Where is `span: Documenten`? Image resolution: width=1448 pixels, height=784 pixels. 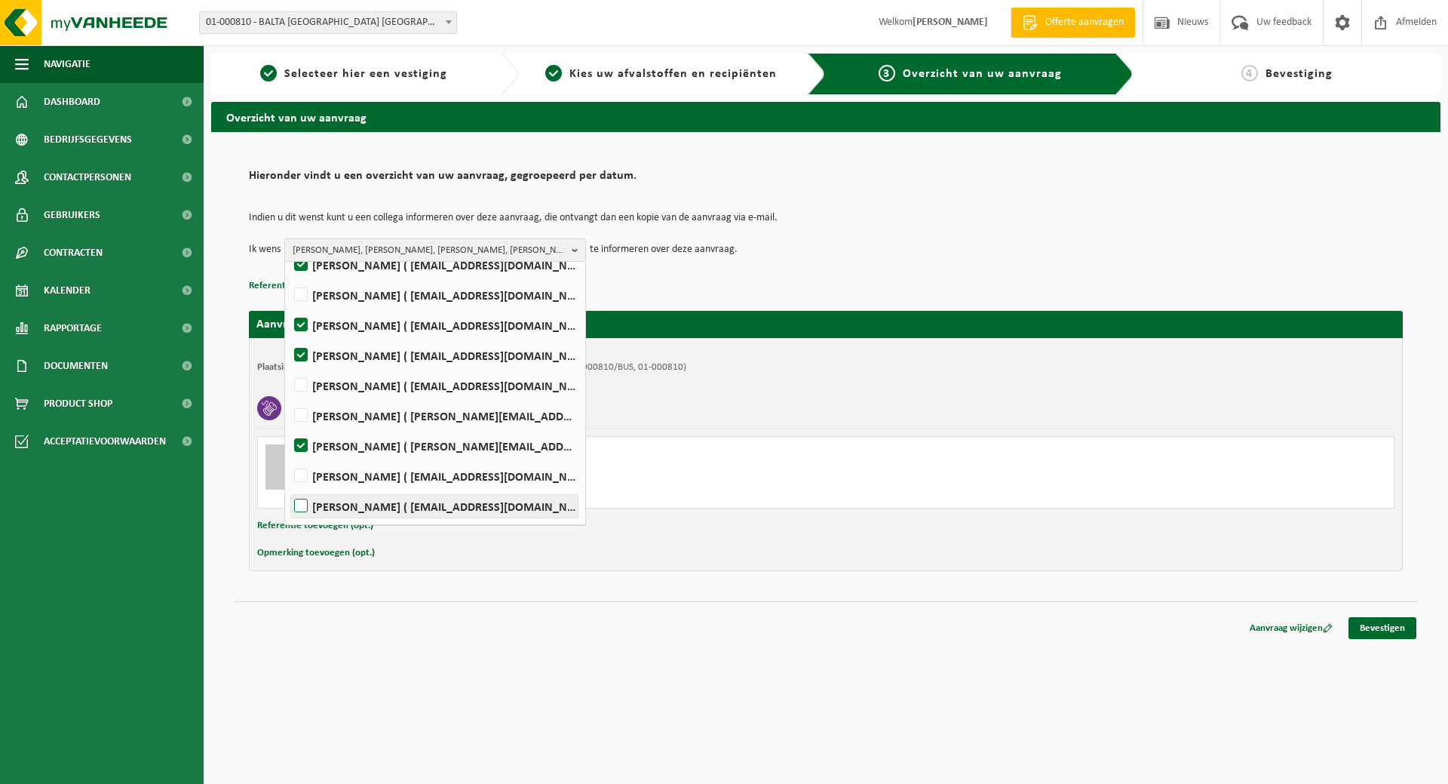 span: Documenten is located at coordinates (75, 366).